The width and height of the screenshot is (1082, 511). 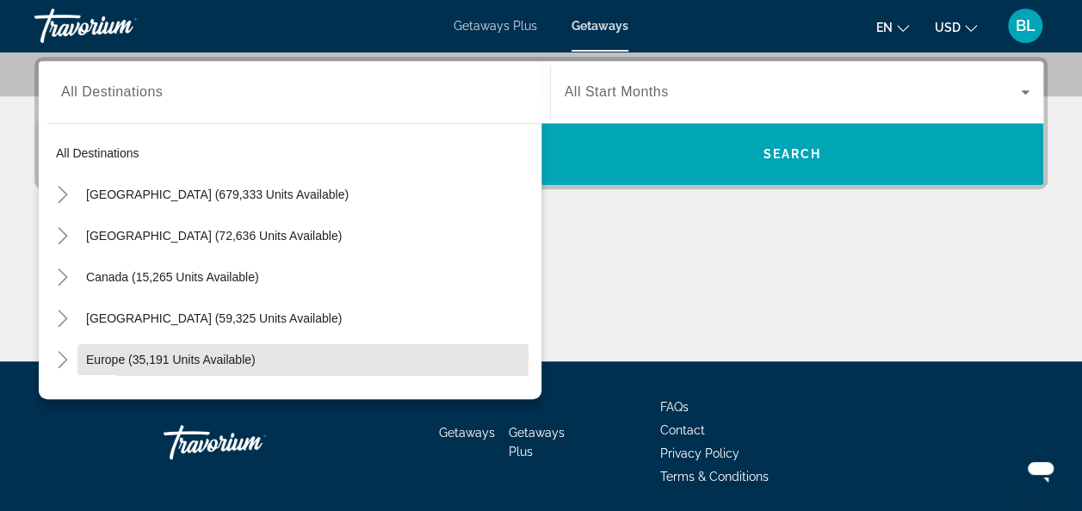 What do you see at coordinates (1025, 26) in the screenshot?
I see `span: BL` at bounding box center [1025, 26].